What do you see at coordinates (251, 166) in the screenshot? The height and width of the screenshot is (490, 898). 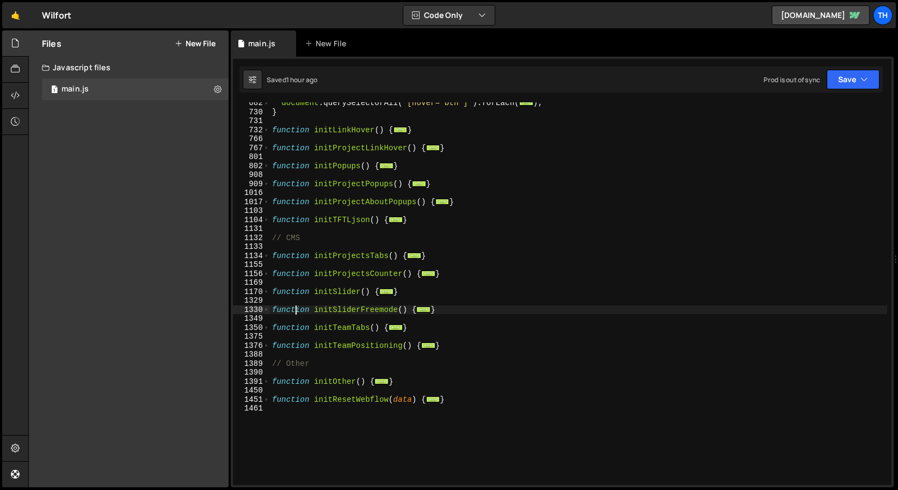 I see `div: 802` at bounding box center [251, 166].